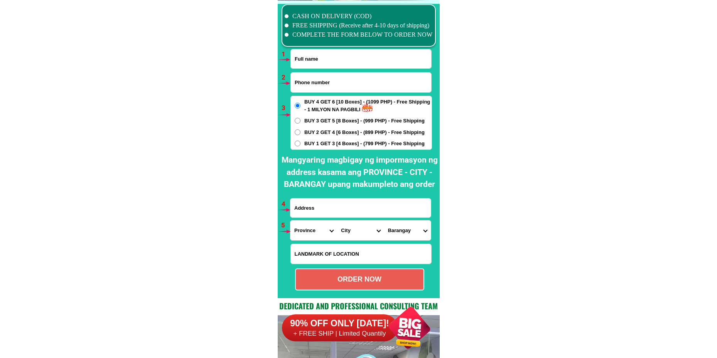  I want to click on h2: Dedicated and professional consulting team, so click(359, 305).